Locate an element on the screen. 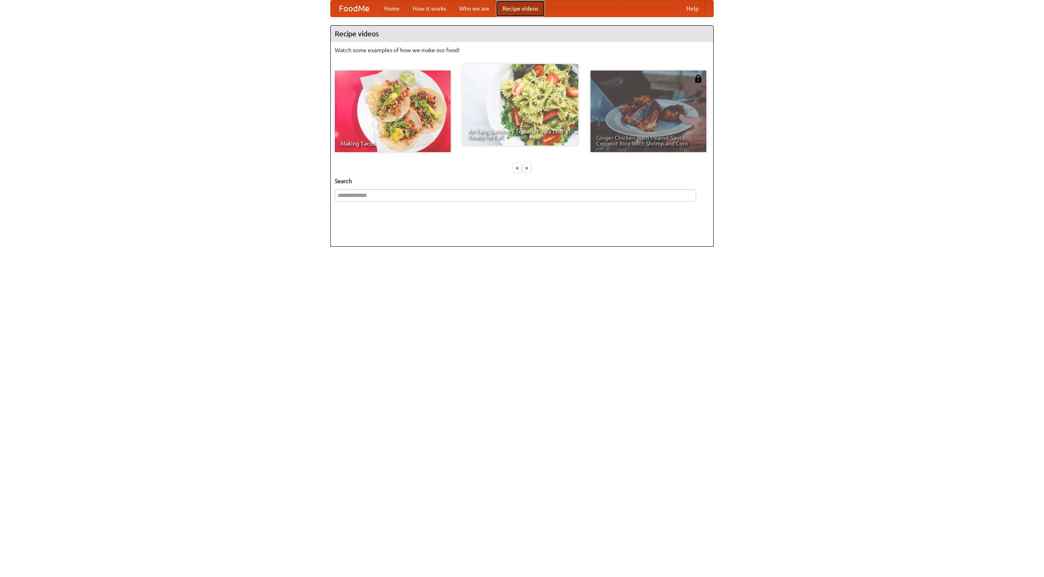  span: Making Tacos is located at coordinates (393, 144).